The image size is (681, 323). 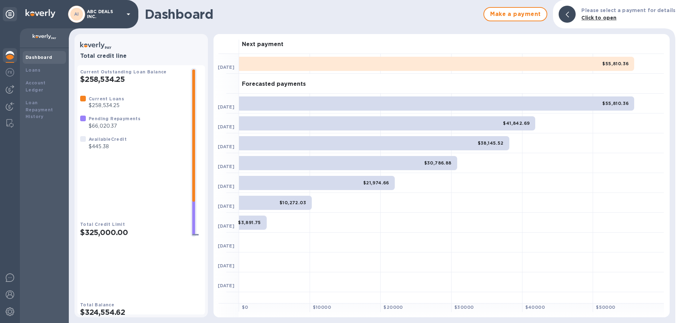 I want to click on b: $ 0, so click(x=245, y=307).